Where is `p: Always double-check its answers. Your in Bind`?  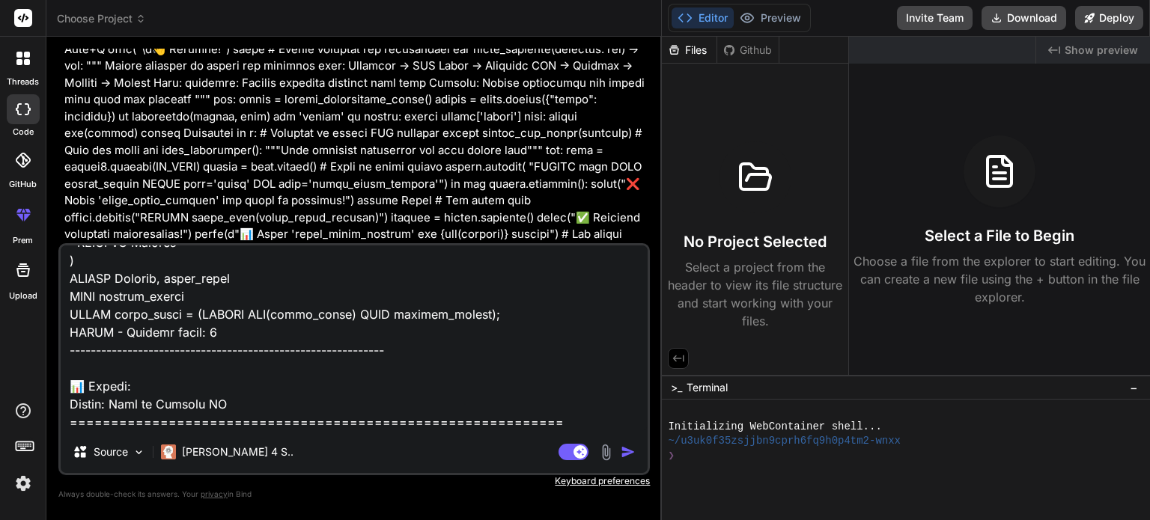 p: Always double-check its answers. Your in Bind is located at coordinates (354, 494).